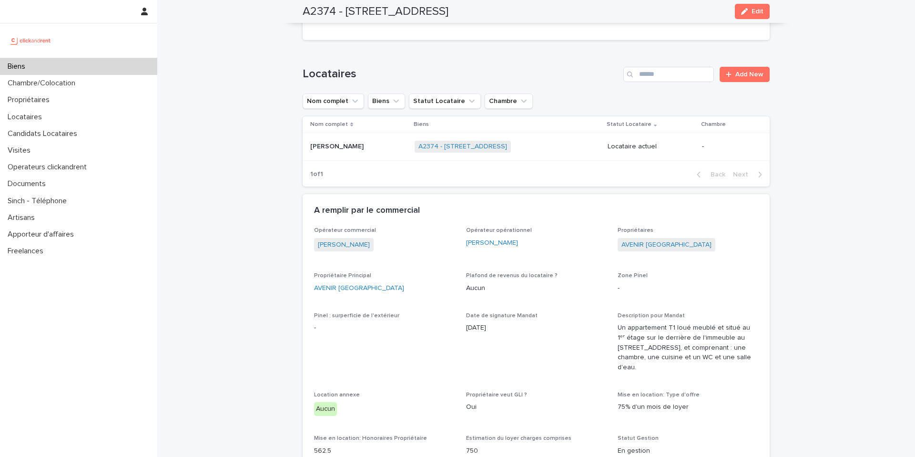 Image resolution: width=915 pixels, height=457 pixels. Describe the element at coordinates (499, 230) in the screenshot. I see `span: Opérateur opérationnel` at that location.